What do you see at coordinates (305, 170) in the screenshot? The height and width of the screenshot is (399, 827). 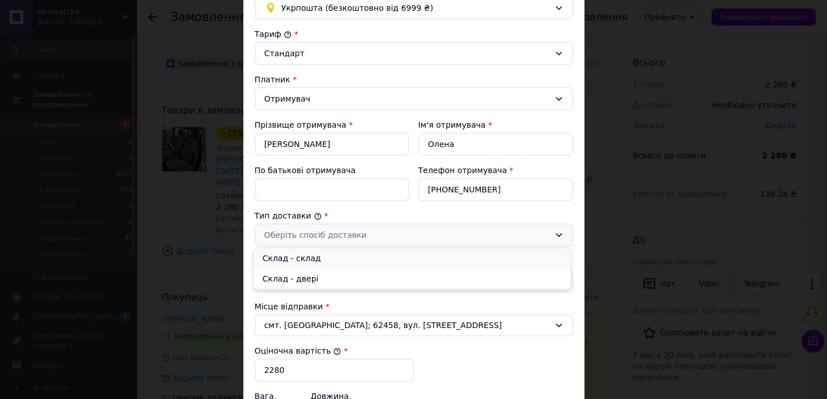 I see `label: По батькові отримувача` at bounding box center [305, 170].